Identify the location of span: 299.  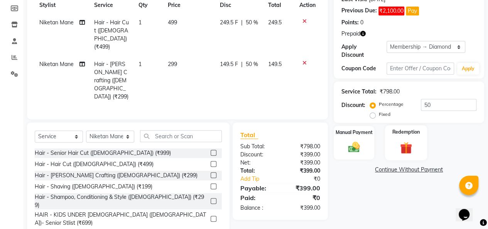
(172, 64).